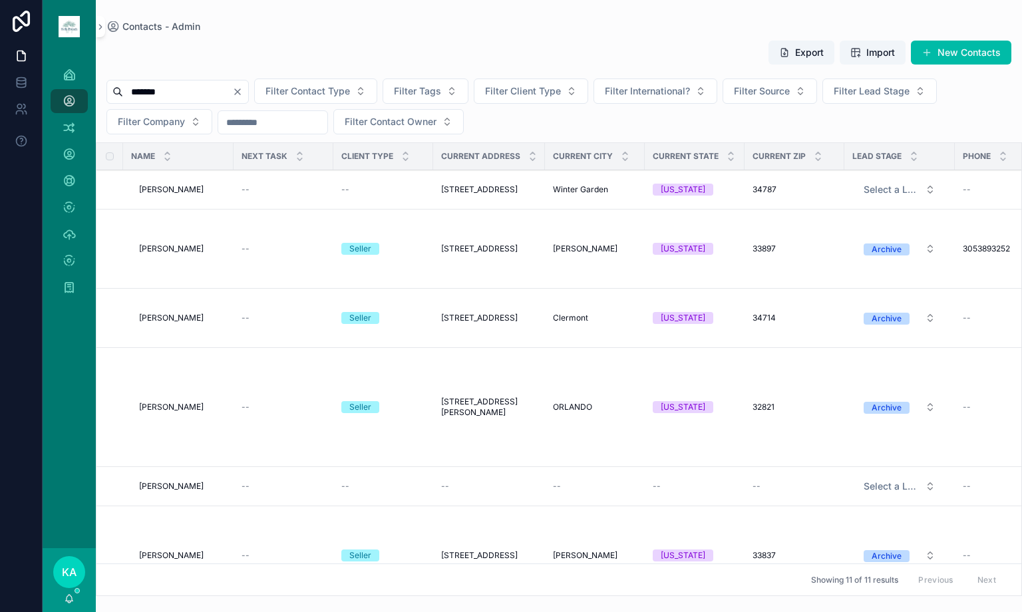  What do you see at coordinates (961, 53) in the screenshot?
I see `a: New Contacts` at bounding box center [961, 53].